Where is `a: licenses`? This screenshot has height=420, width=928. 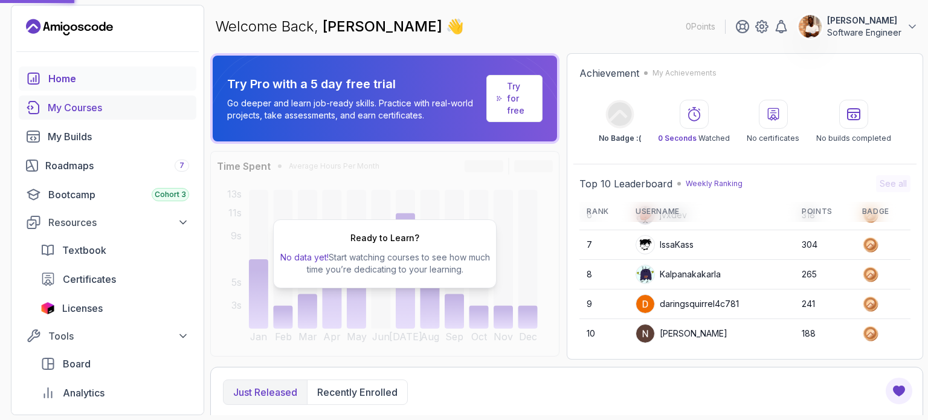
a: licenses is located at coordinates (115, 308).